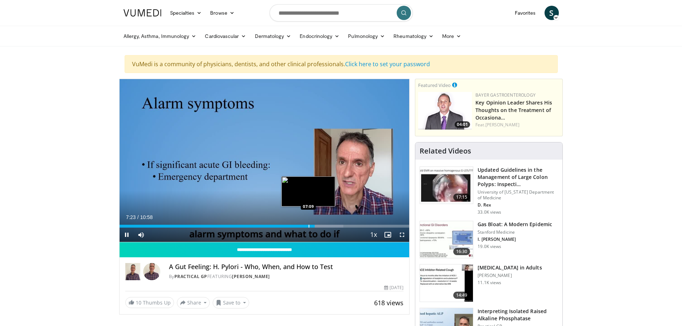  I want to click on a: Rheumatology, so click(413, 36).